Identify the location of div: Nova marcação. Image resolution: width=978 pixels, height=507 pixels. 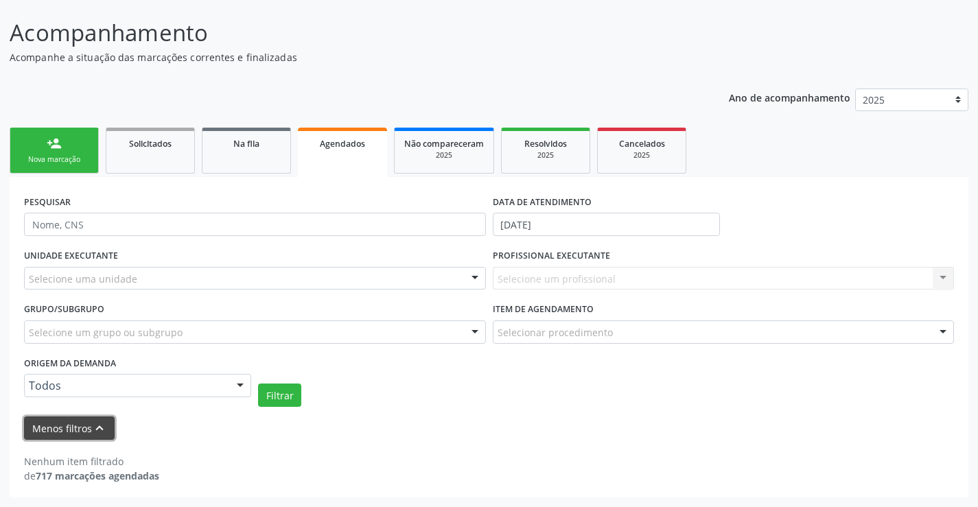
(54, 159).